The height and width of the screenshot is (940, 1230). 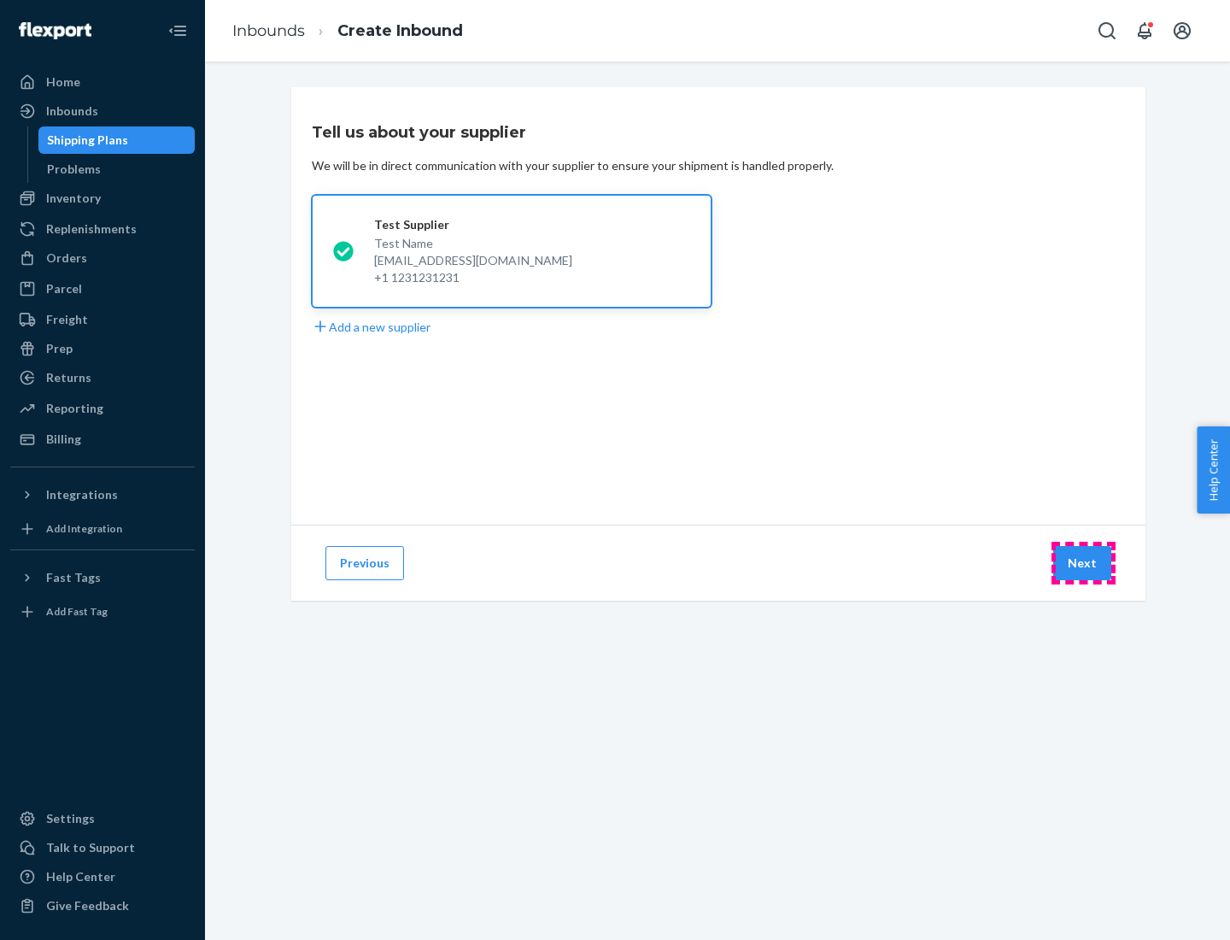 What do you see at coordinates (103, 848) in the screenshot?
I see `a: Talk to Support` at bounding box center [103, 848].